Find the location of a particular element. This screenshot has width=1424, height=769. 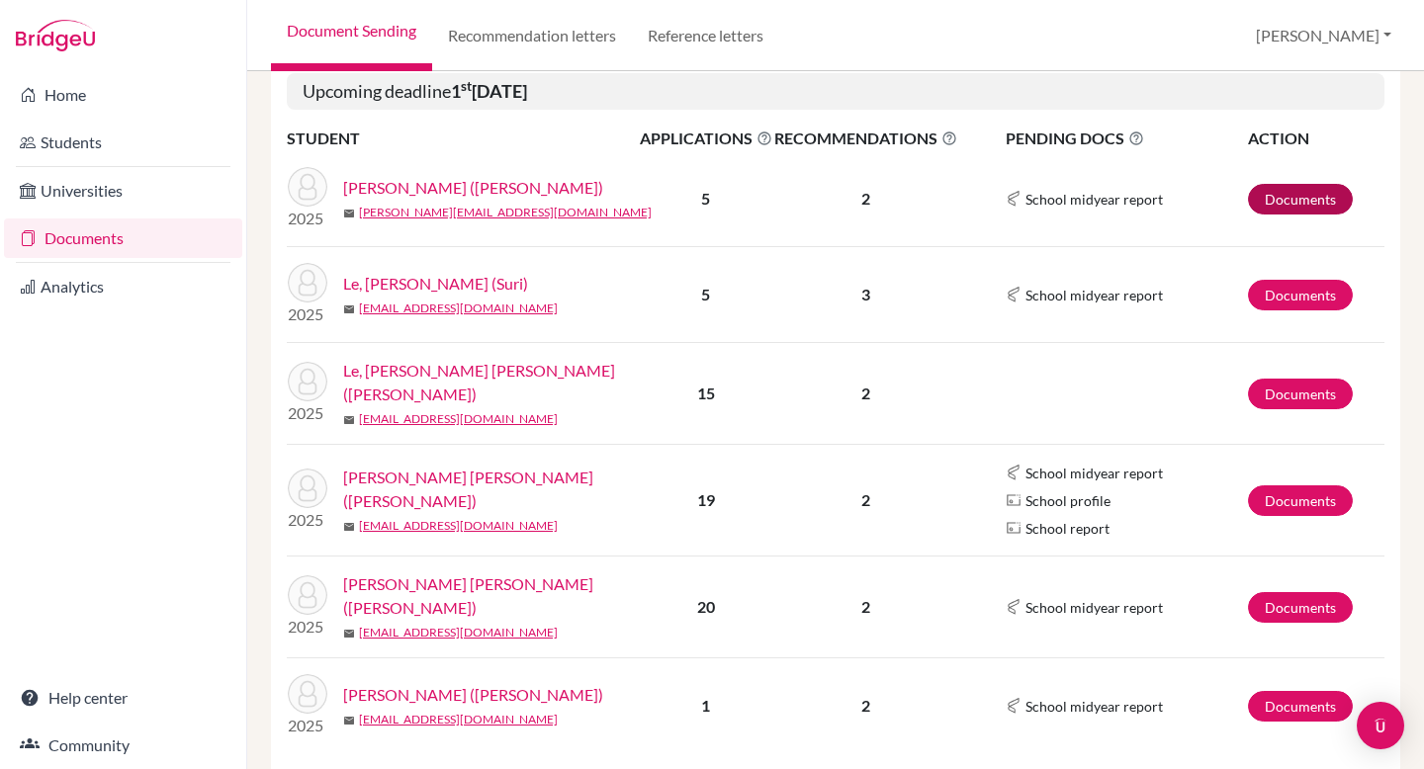

img: Huynh, Thanh Tai (Tony) is located at coordinates (307, 187).